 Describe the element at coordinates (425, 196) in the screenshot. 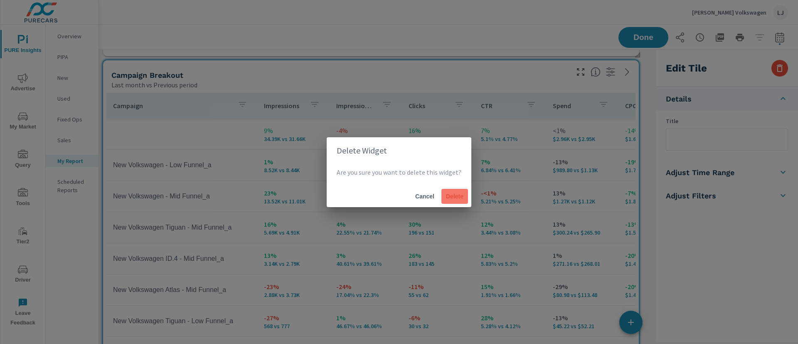

I see `button: Cancel` at that location.